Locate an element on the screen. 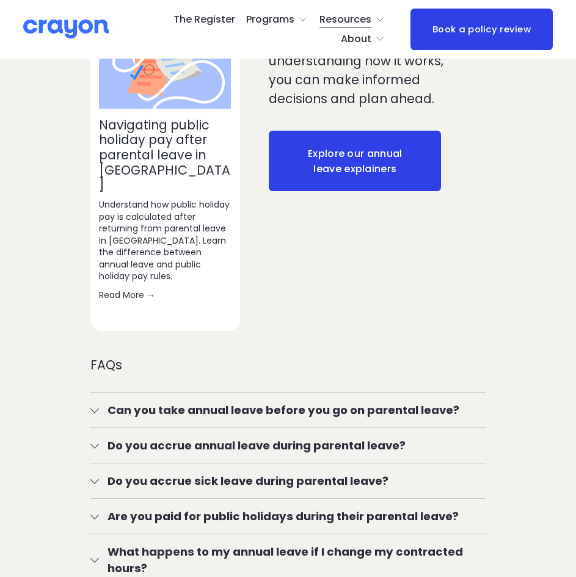 The width and height of the screenshot is (576, 577). span: Resources is located at coordinates (345, 20).